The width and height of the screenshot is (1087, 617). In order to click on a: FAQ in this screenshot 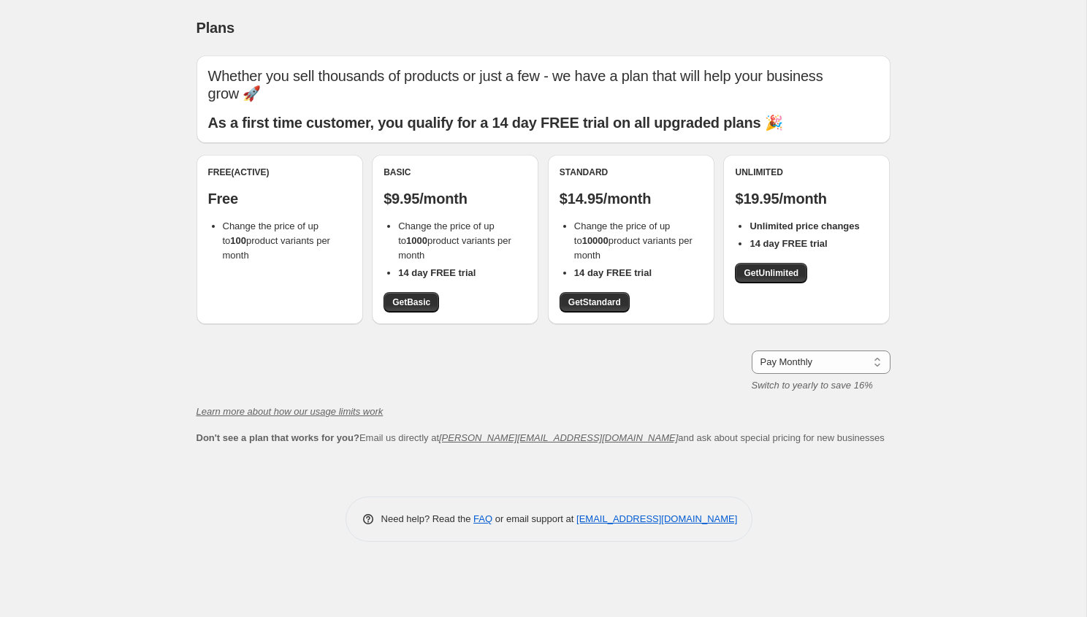, I will do `click(483, 519)`.